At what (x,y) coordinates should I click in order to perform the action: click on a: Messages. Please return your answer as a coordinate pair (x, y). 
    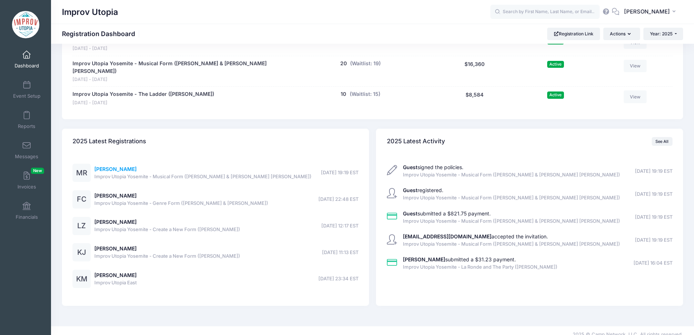
    Looking at the image, I should click on (27, 150).